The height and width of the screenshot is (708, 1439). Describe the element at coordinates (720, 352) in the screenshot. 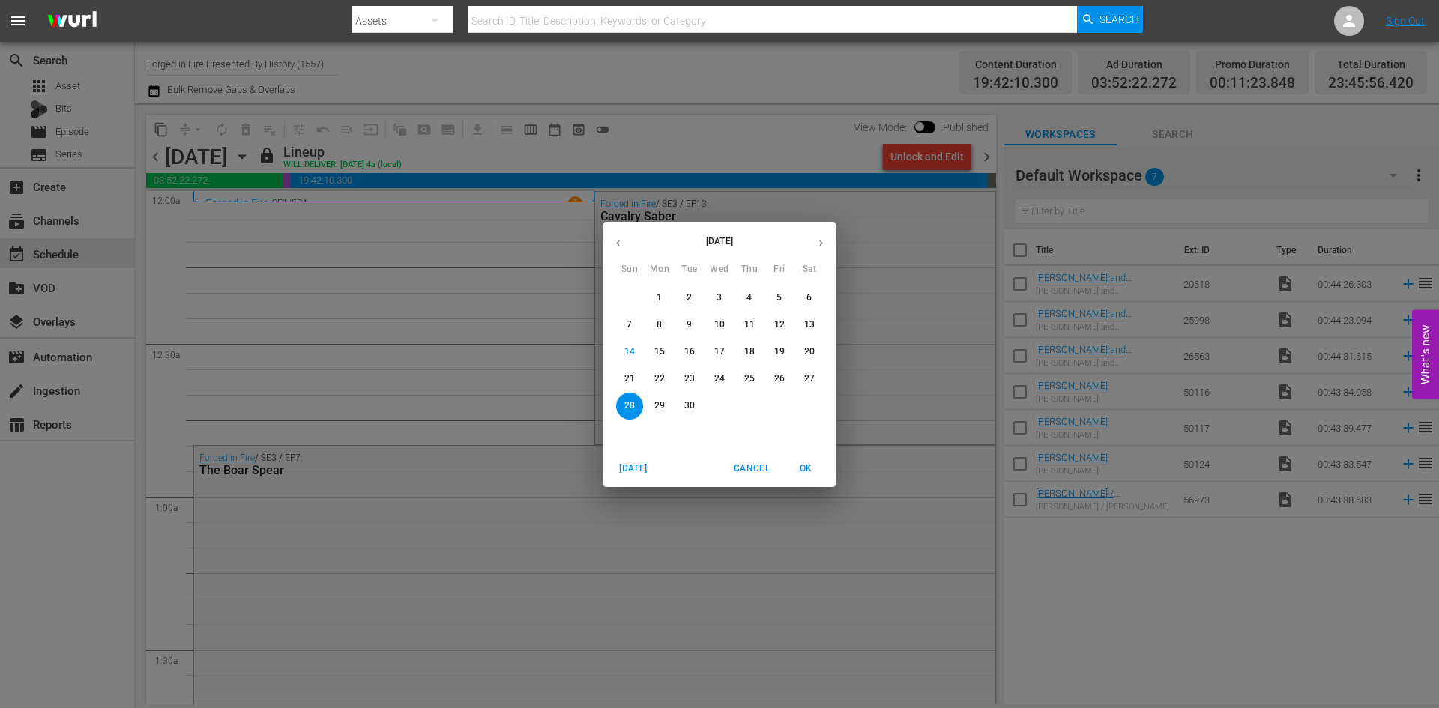

I see `button: 17` at that location.